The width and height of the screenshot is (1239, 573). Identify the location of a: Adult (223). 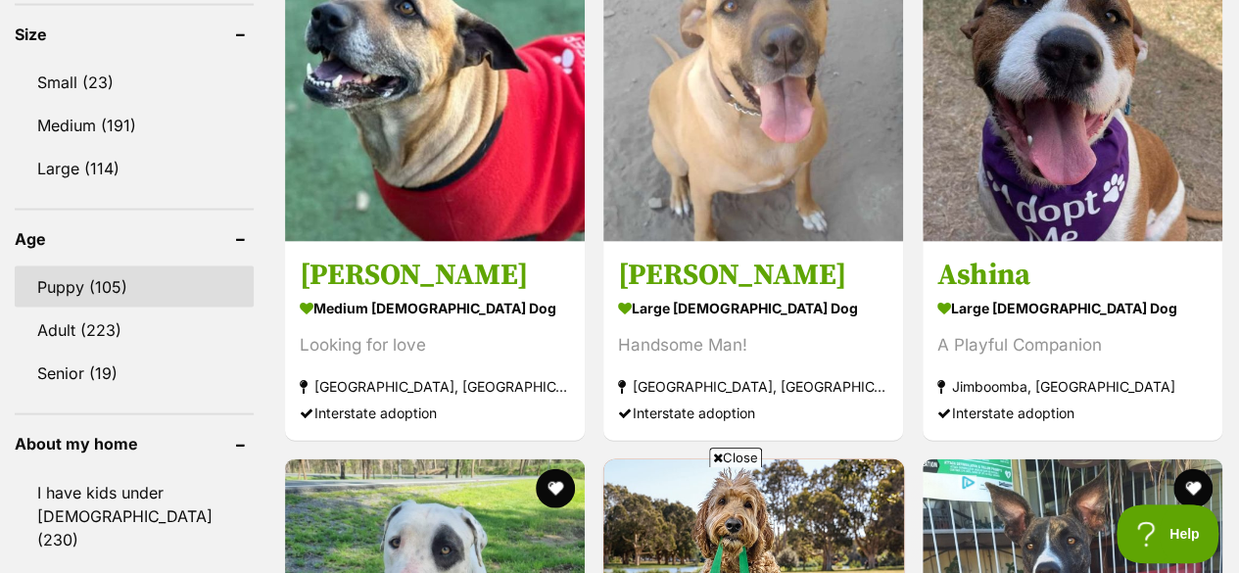
(134, 330).